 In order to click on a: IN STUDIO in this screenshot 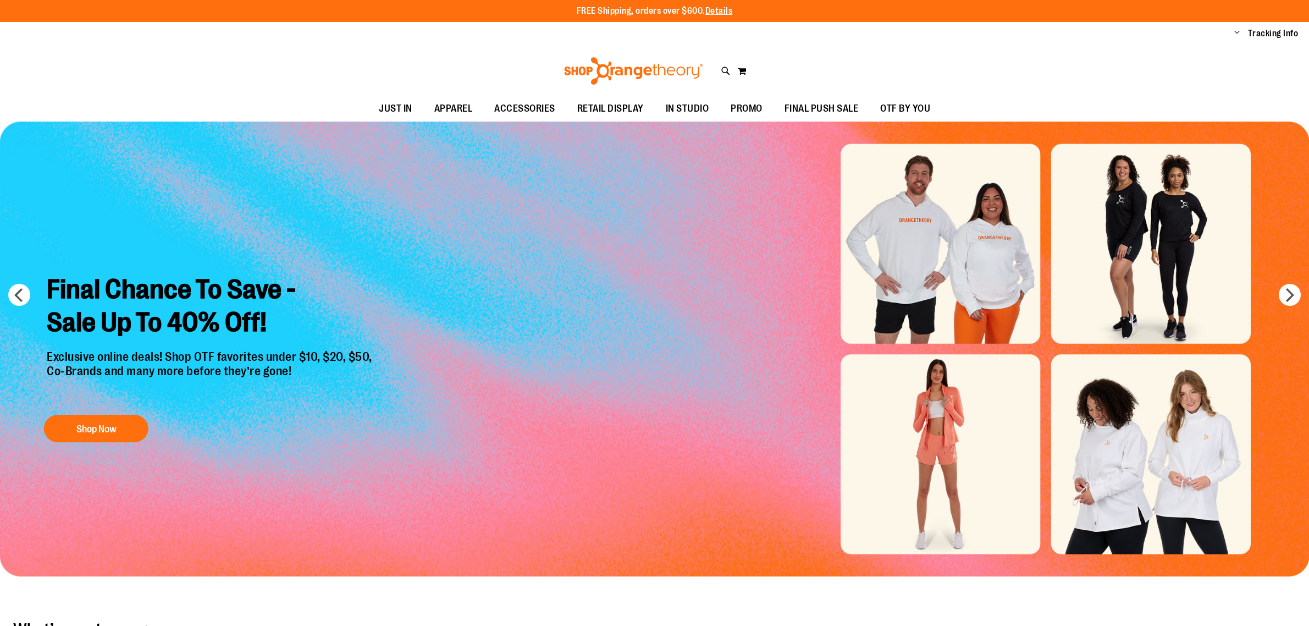, I will do `click(687, 109)`.